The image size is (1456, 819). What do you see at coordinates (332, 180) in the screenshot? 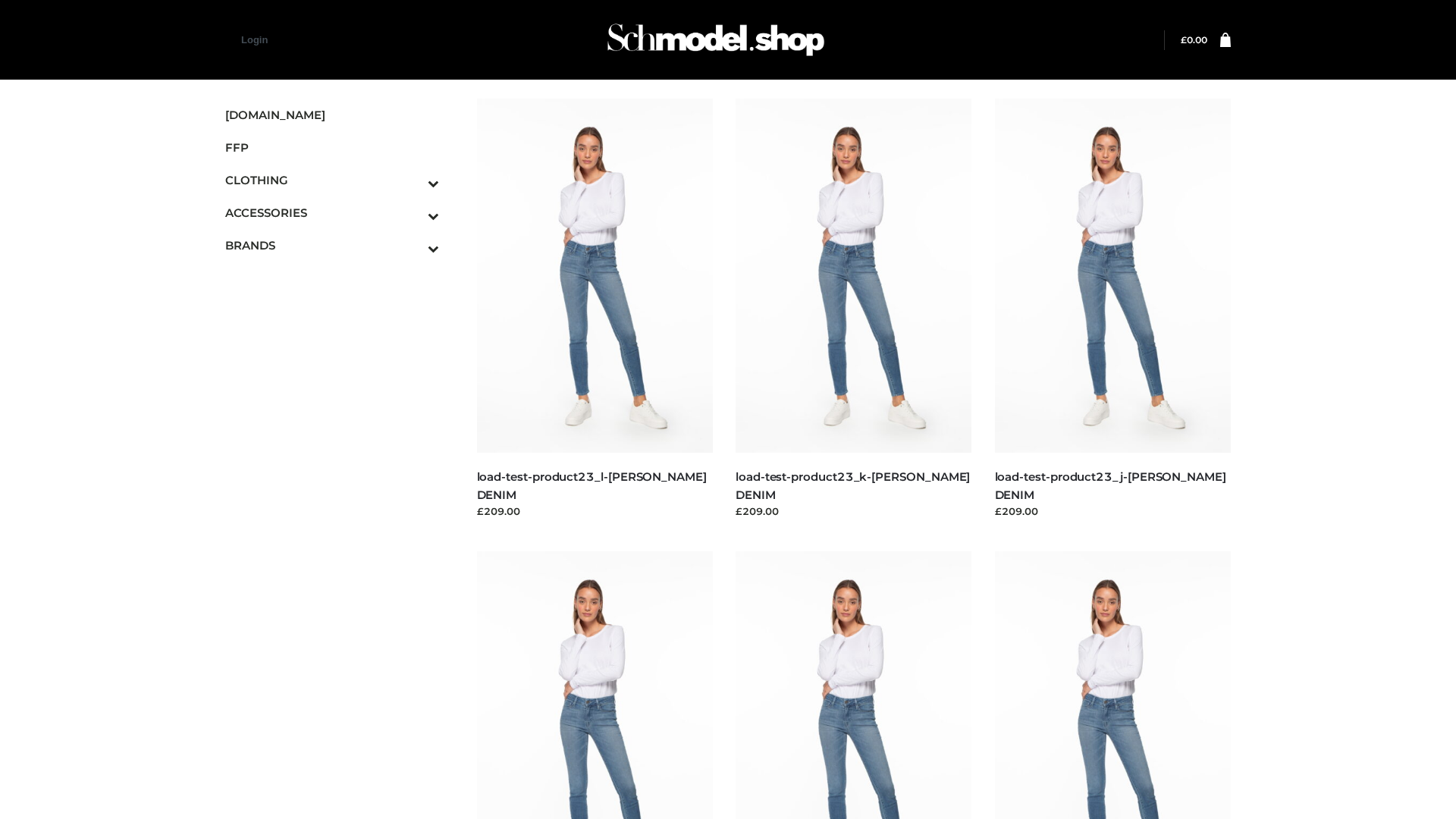
I see `a: CLOTHINGToggle Submenu` at bounding box center [332, 180].